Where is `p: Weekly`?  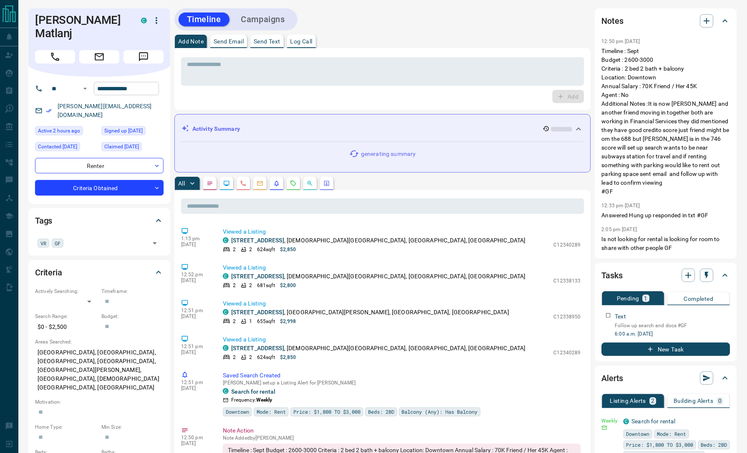
p: Weekly is located at coordinates (610, 421).